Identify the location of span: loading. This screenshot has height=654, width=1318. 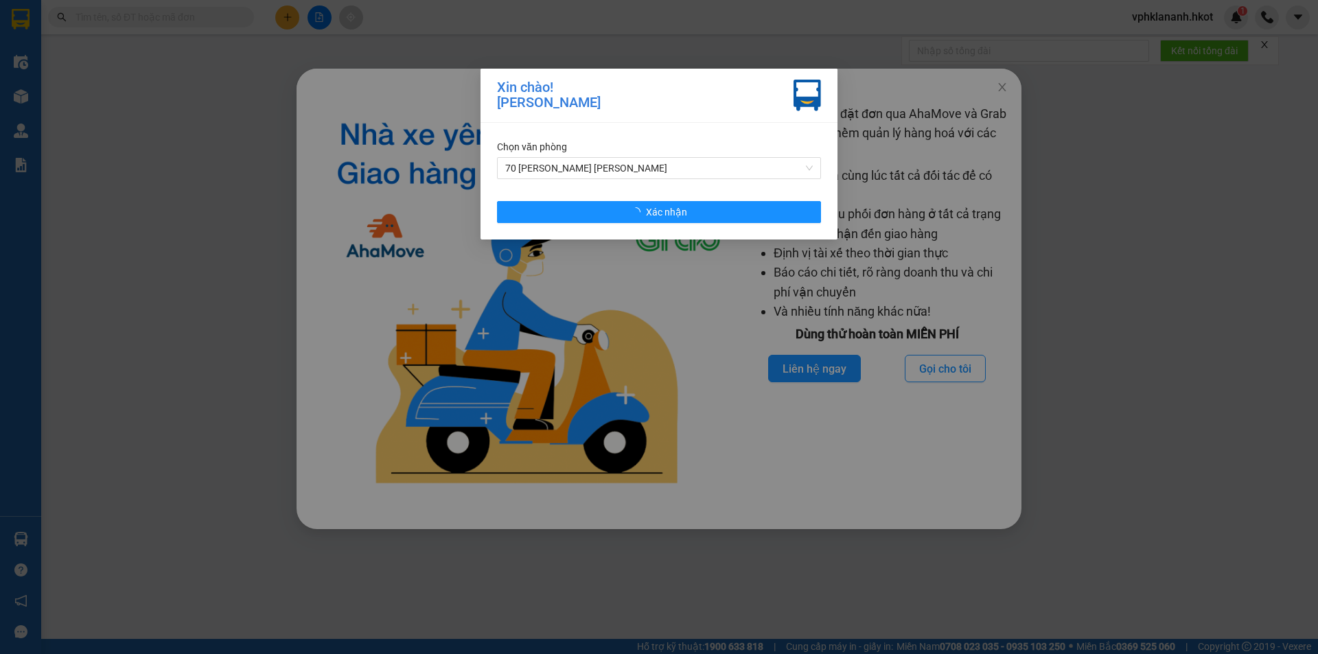
(639, 212).